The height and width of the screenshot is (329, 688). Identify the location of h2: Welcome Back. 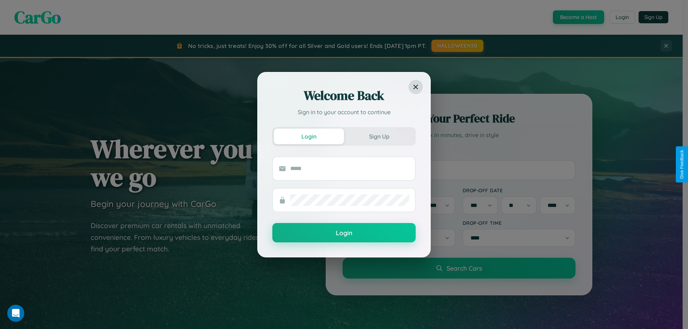
(344, 96).